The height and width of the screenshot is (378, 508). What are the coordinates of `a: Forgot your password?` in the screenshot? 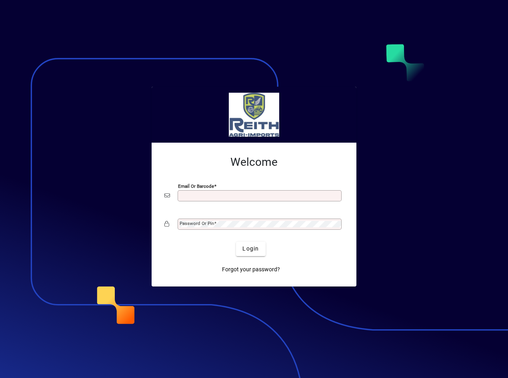 It's located at (251, 270).